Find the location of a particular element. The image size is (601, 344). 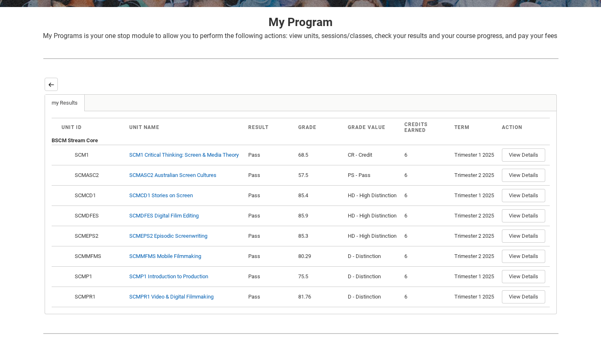

div: Term is located at coordinates (475, 127).